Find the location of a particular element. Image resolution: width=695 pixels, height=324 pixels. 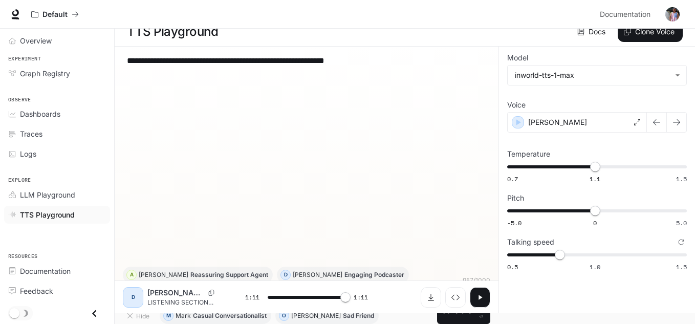

span: 5.0 is located at coordinates (681, 223).